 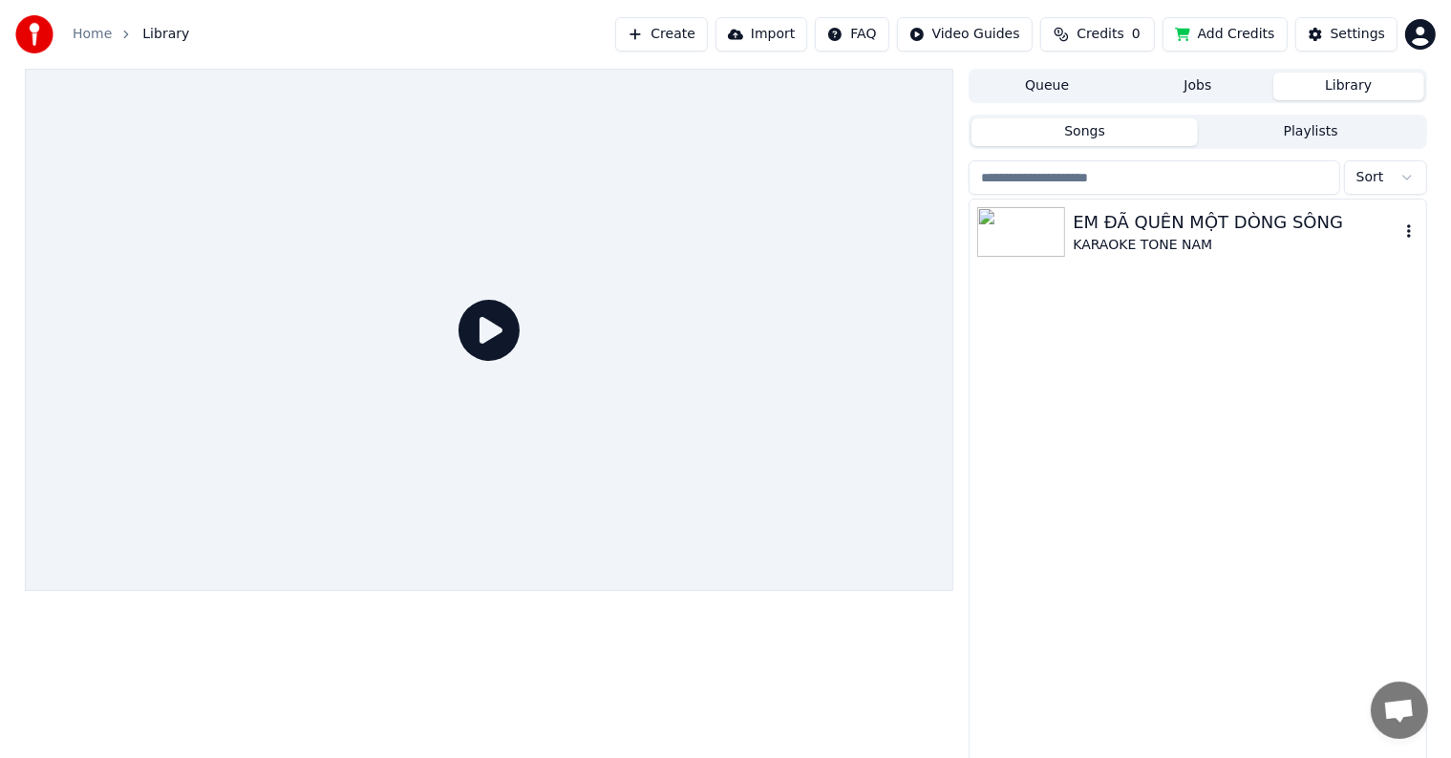 I want to click on button: Playlists, so click(x=1310, y=132).